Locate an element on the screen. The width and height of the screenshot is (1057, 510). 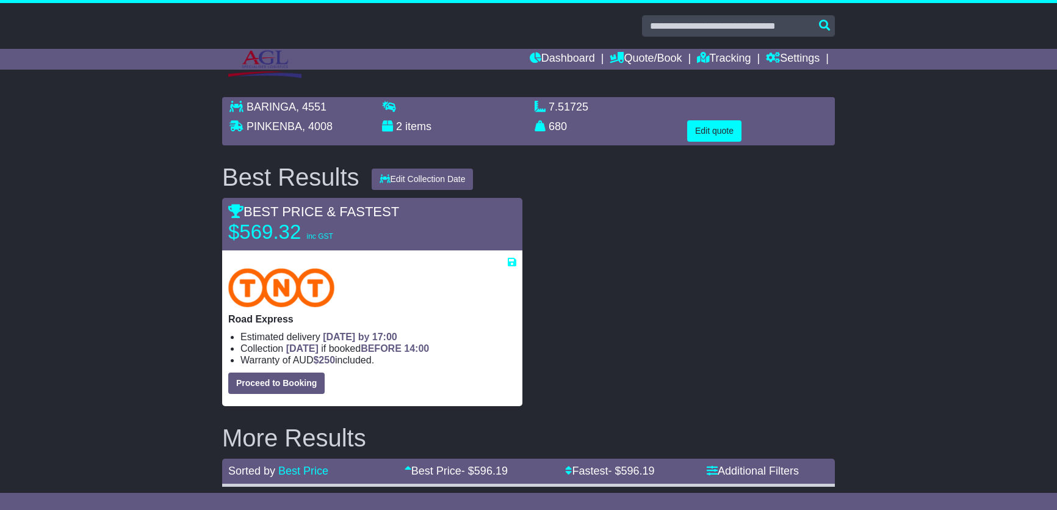
span: items is located at coordinates (418, 126).